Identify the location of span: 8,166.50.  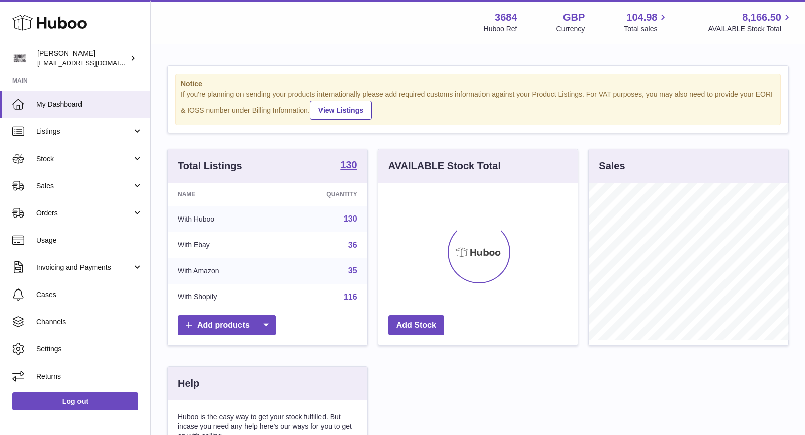
(762, 17).